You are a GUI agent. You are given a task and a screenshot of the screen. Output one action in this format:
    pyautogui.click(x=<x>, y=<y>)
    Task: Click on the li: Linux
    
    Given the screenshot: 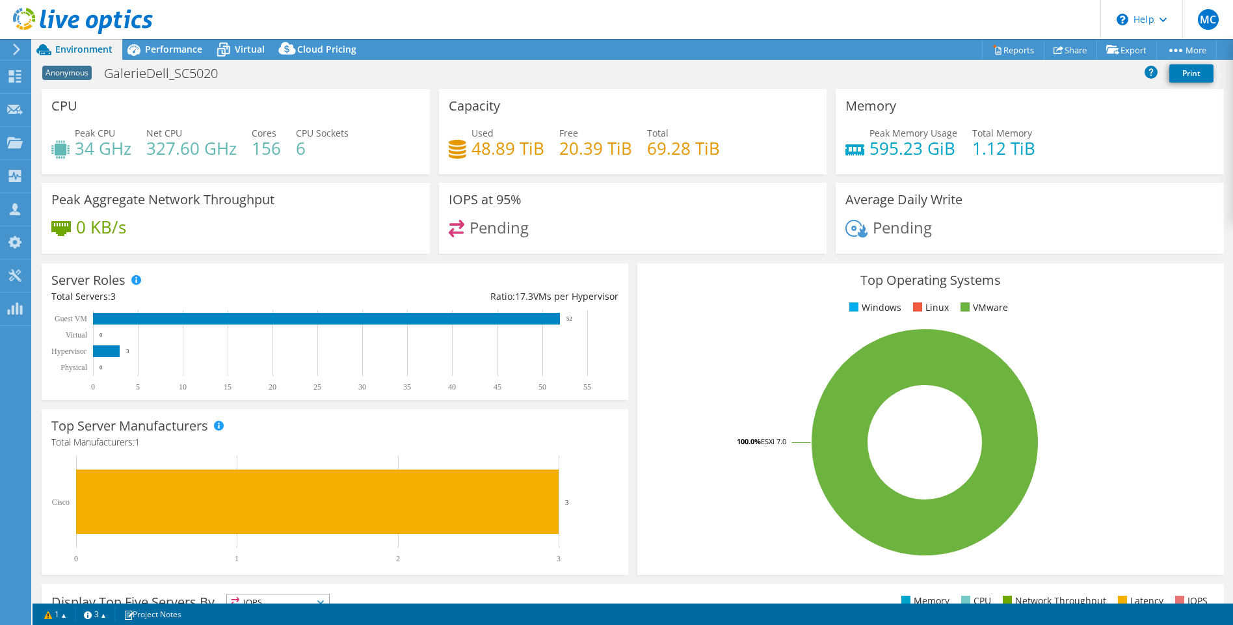 What is the action you would take?
    pyautogui.click(x=929, y=308)
    